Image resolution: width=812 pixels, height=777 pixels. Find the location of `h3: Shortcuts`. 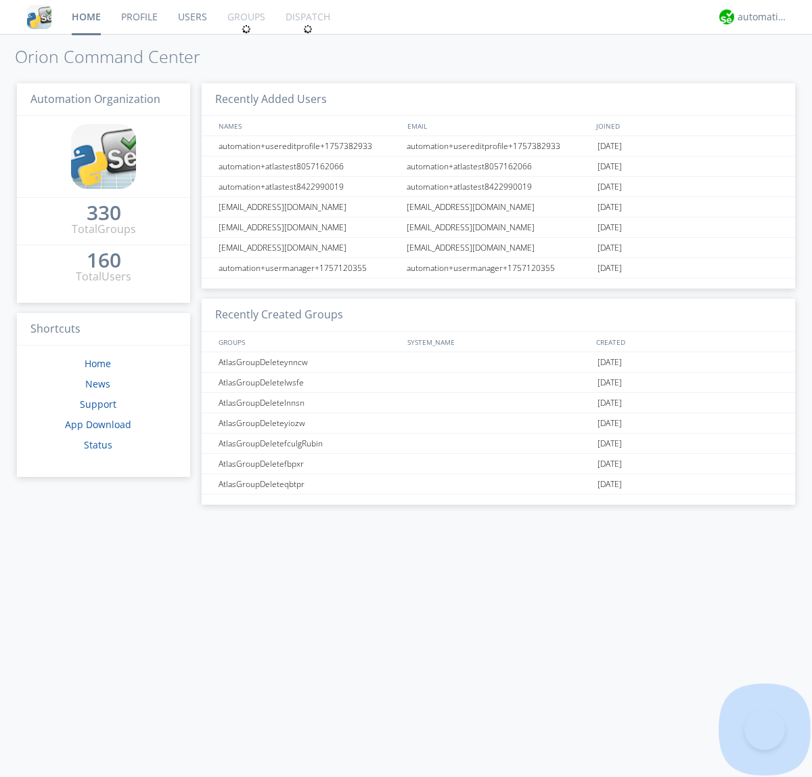

h3: Shortcuts is located at coordinates (104, 329).